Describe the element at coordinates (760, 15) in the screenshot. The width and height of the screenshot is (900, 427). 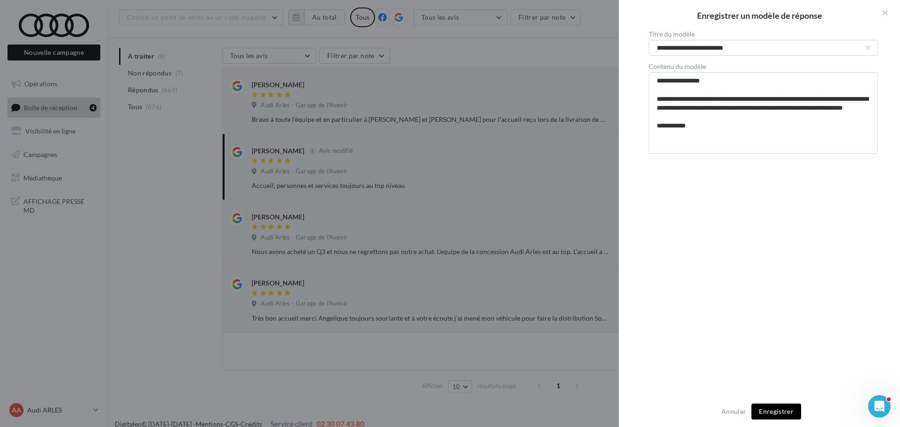
I see `h2: Enregistrer un modèle de réponse` at that location.